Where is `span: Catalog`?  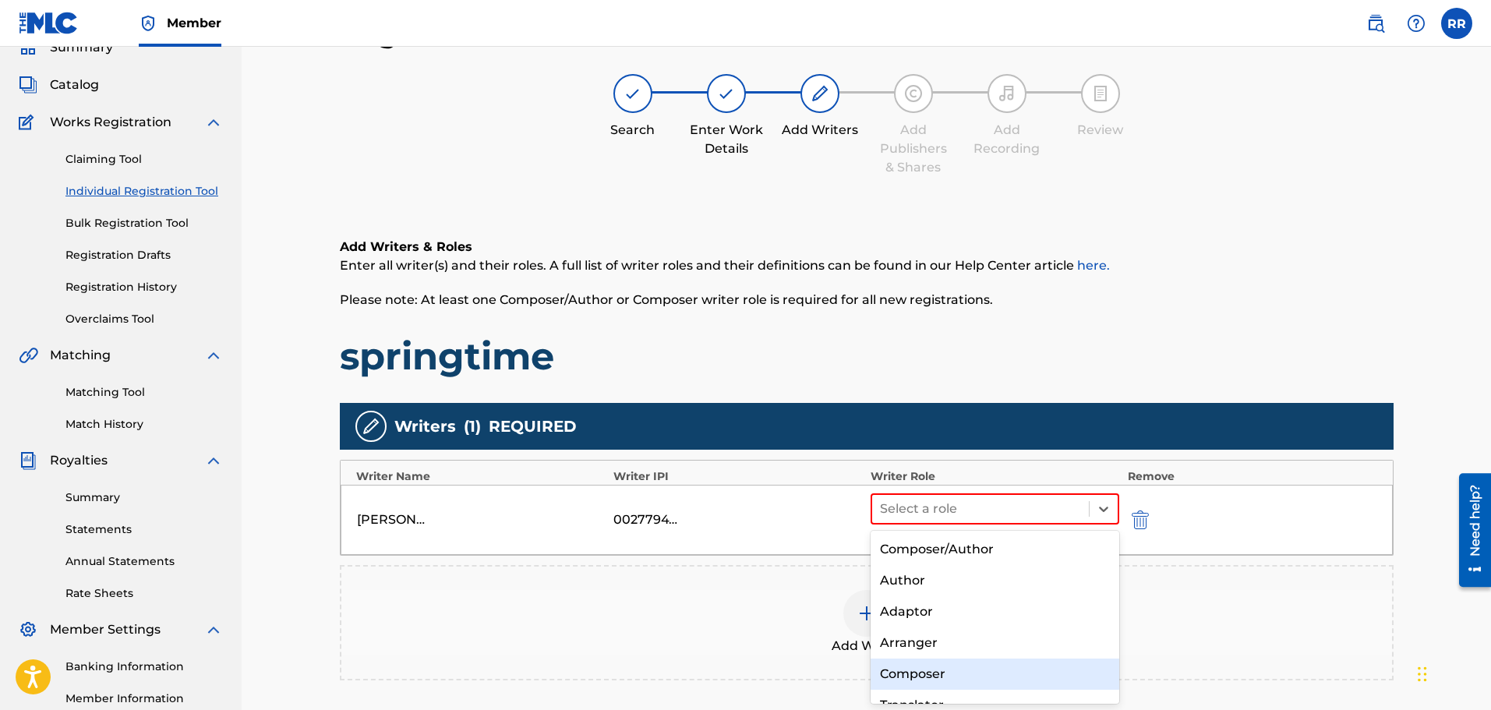 span: Catalog is located at coordinates (74, 85).